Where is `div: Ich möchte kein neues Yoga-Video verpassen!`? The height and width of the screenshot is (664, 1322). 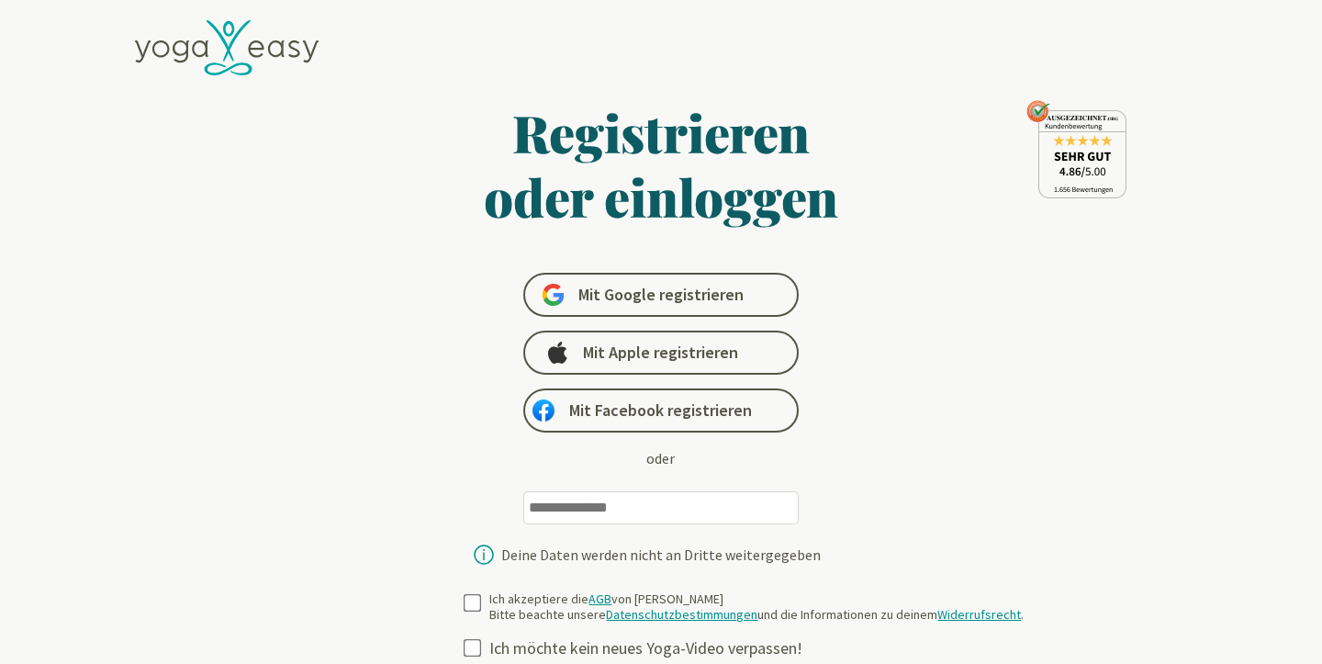 div: Ich möchte kein neues Yoga-Video verpassen! is located at coordinates (764, 648).